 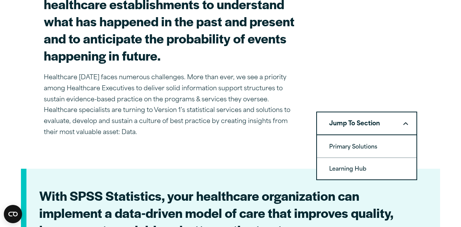 I want to click on button: Jump To SectionDownward pointing chevron, so click(x=366, y=123).